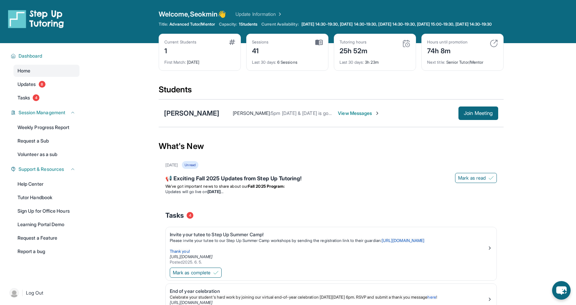 The image size is (576, 305). Describe the element at coordinates (45, 56) in the screenshot. I see `button: Dashboard` at that location.